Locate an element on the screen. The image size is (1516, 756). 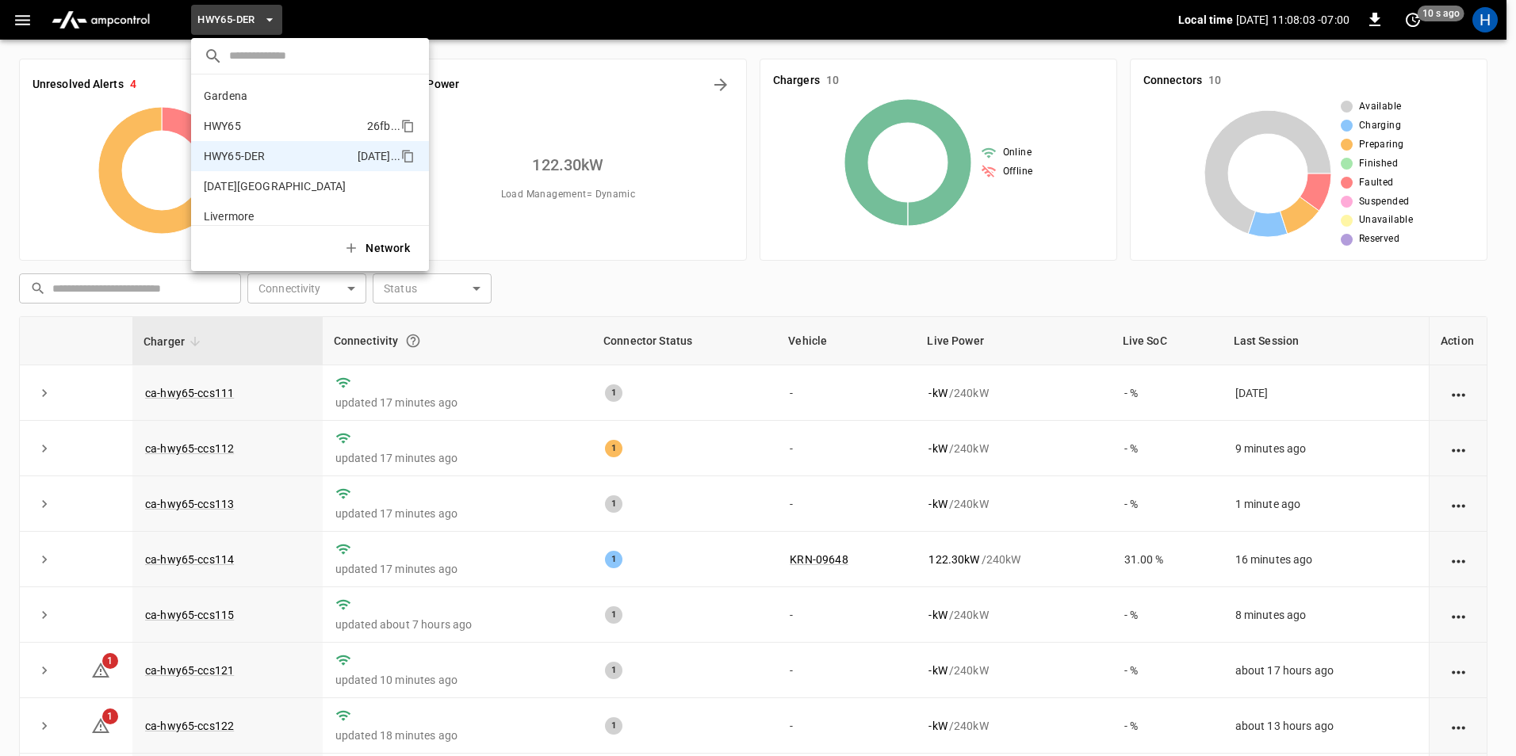
p: Livermore is located at coordinates (282, 216).